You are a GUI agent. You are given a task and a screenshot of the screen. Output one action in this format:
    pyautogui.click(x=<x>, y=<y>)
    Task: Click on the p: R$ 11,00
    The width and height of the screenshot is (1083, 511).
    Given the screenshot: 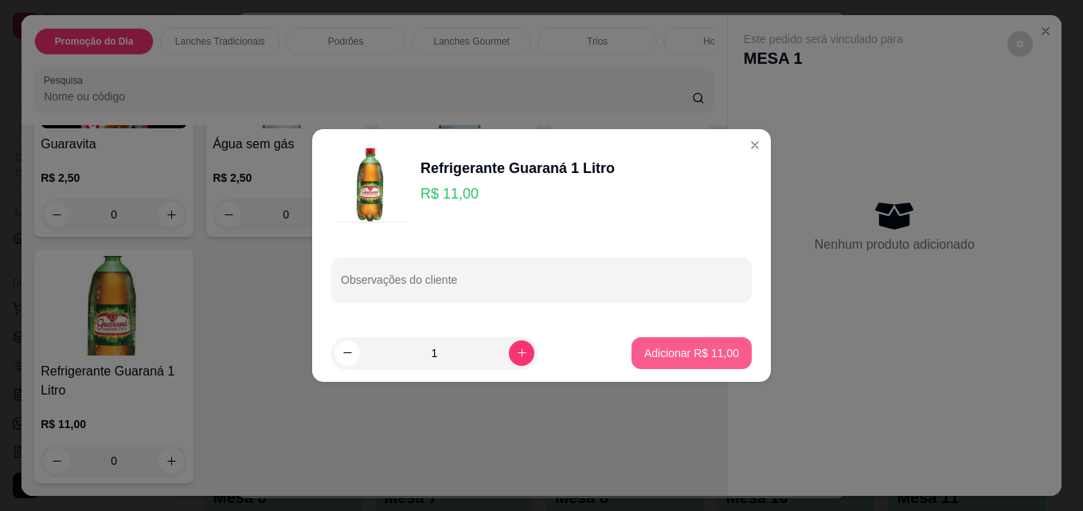 What is the action you would take?
    pyautogui.click(x=518, y=194)
    